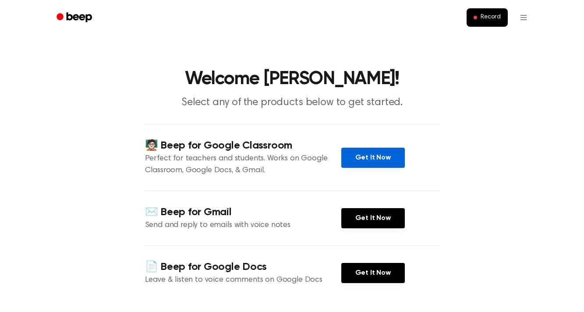 This screenshot has width=584, height=312. What do you see at coordinates (487, 18) in the screenshot?
I see `button: Record` at bounding box center [487, 18].